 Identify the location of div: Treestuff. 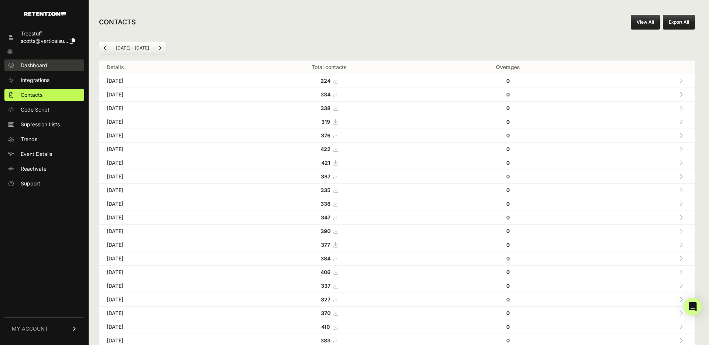
(48, 34).